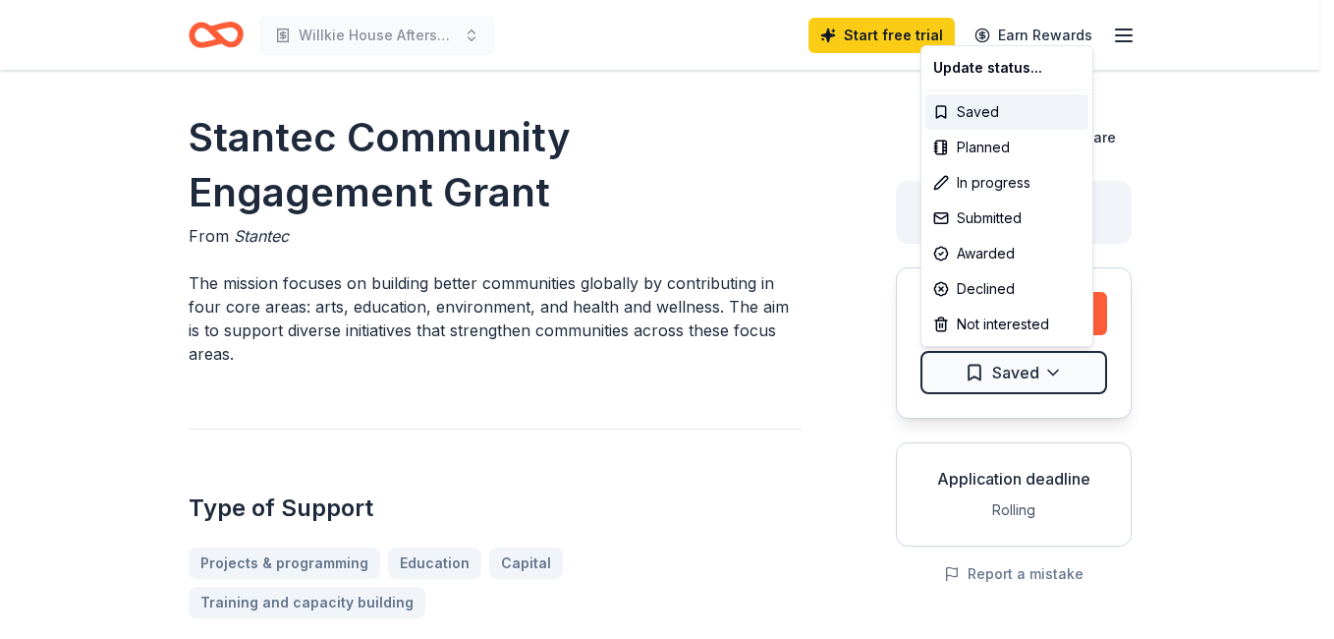  Describe the element at coordinates (1007, 183) in the screenshot. I see `div: In progress` at that location.